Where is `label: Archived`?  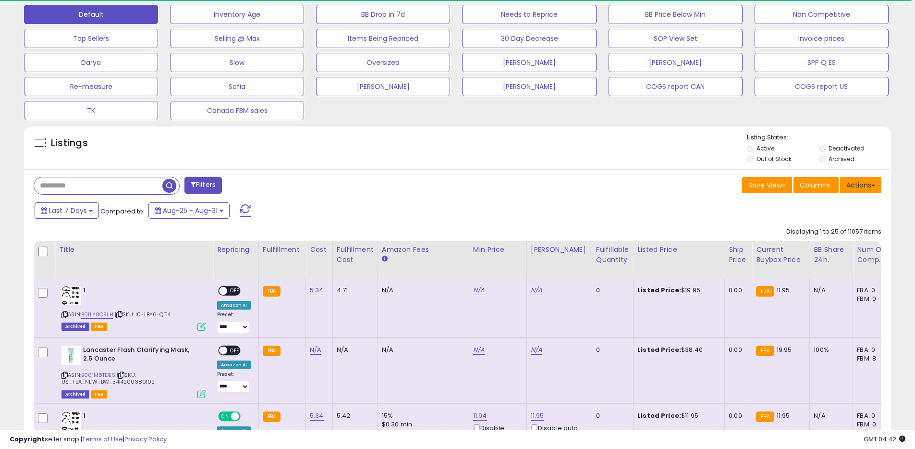 label: Archived is located at coordinates (841, 158).